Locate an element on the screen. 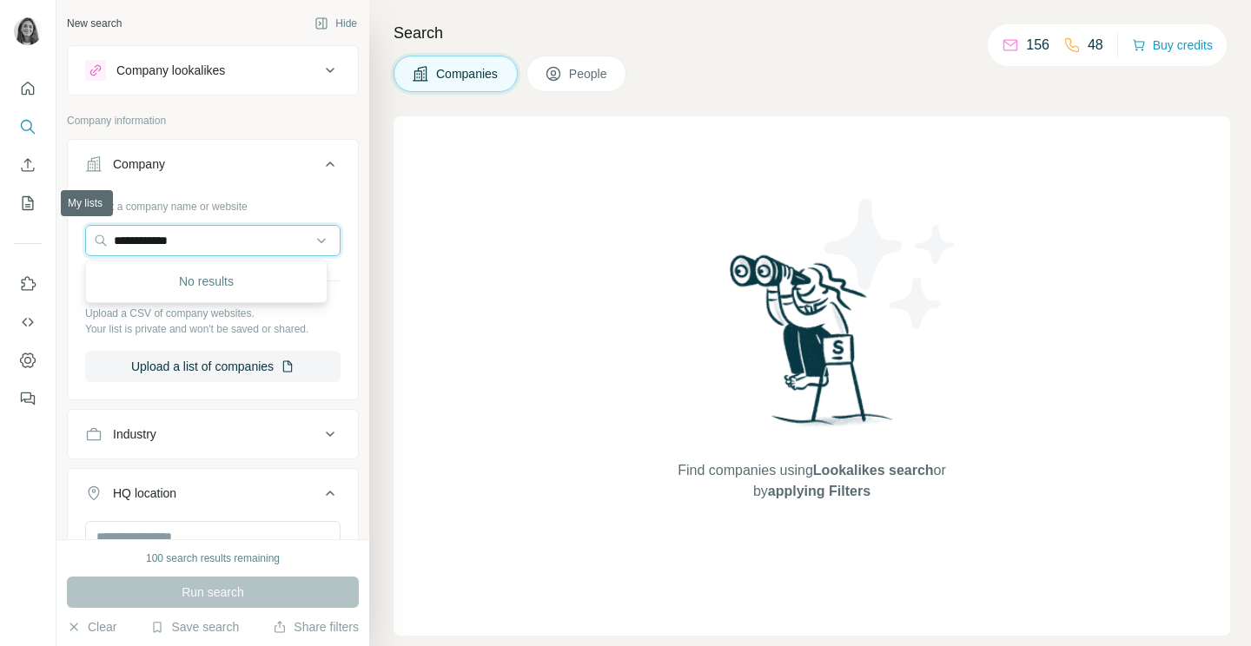 The height and width of the screenshot is (646, 1251). button: Enrich CSV is located at coordinates (28, 165).